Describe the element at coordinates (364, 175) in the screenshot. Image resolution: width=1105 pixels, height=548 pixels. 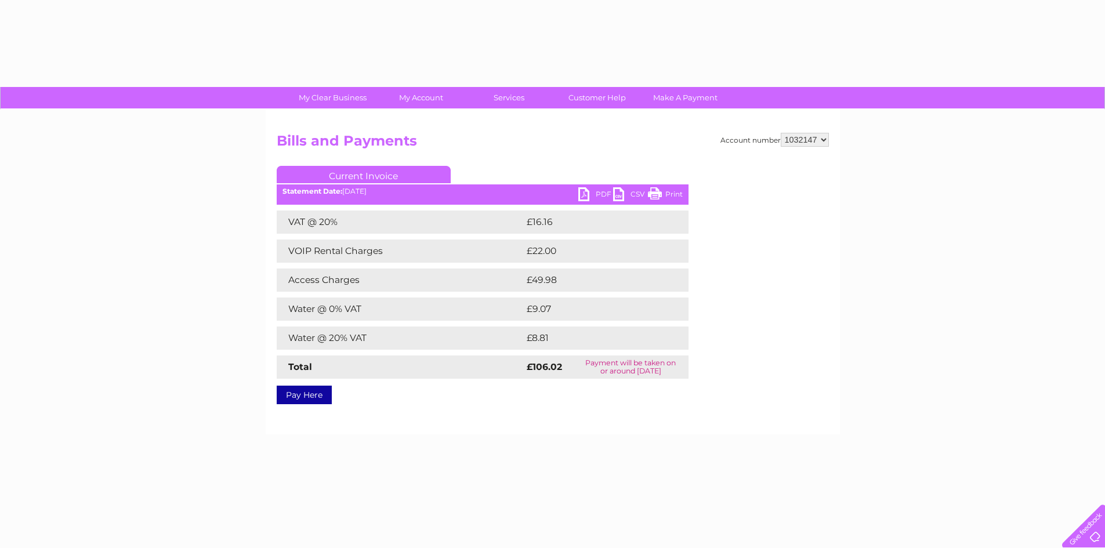
I see `a: Current Invoice` at that location.